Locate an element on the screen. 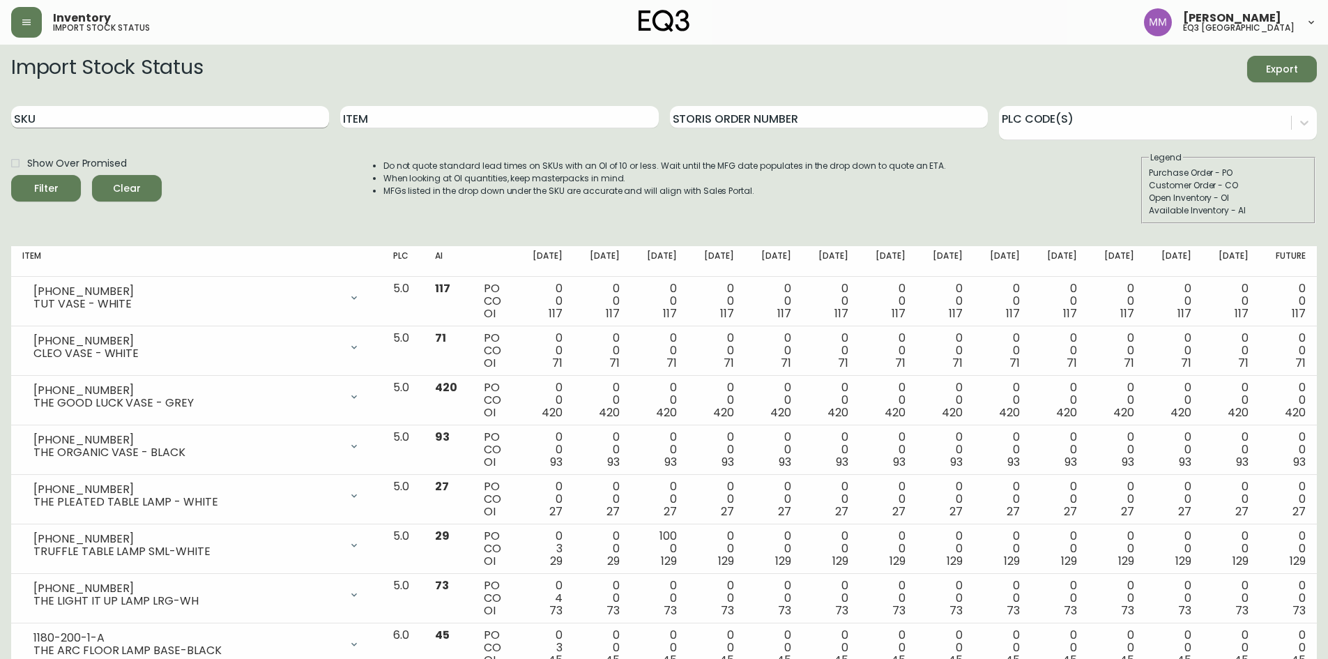 This screenshot has width=1328, height=659. div: Available Inventory - AI is located at coordinates (1229, 211).